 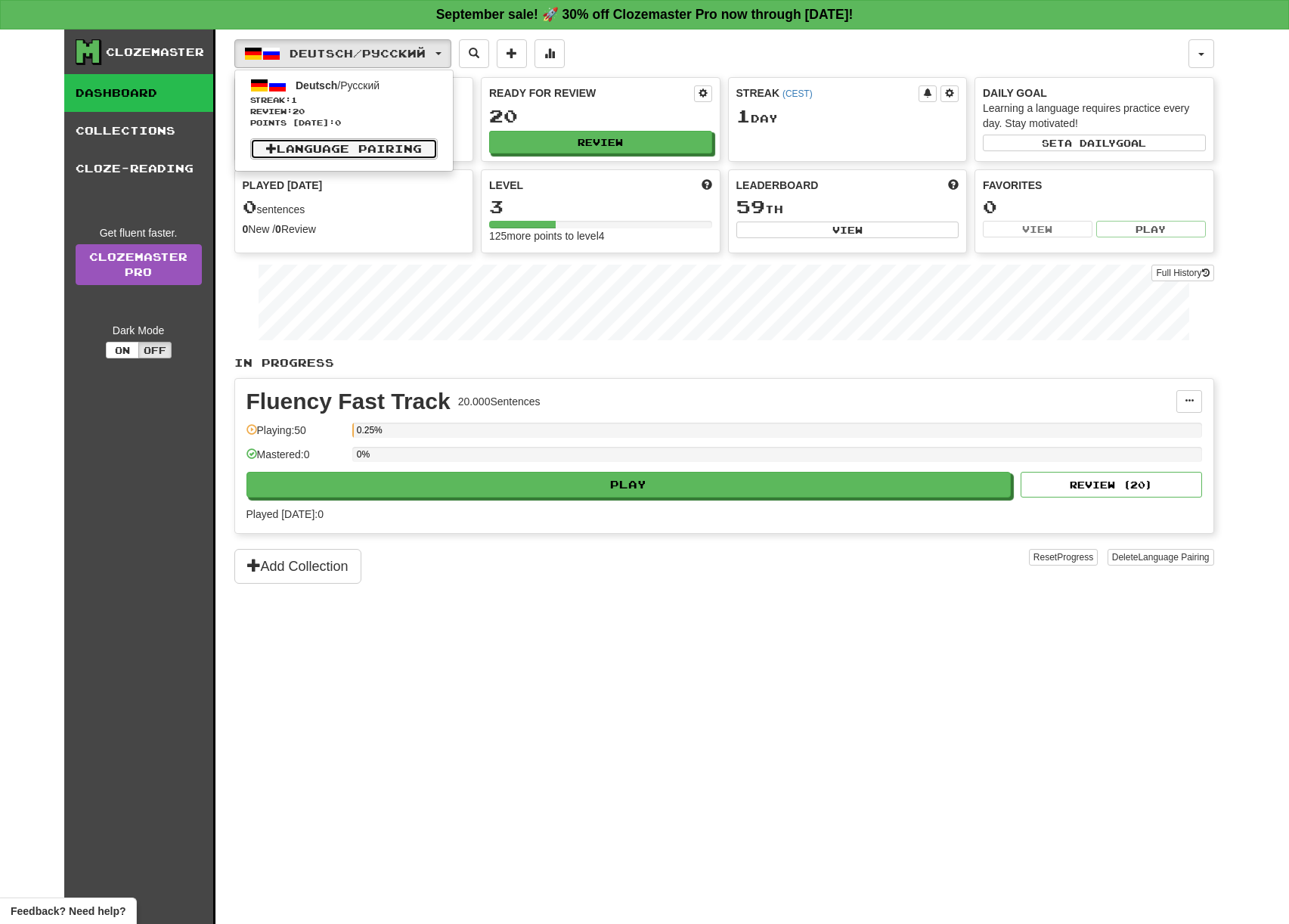 What do you see at coordinates (138, 169) in the screenshot?
I see `a: Cloze-Reading` at bounding box center [138, 169].